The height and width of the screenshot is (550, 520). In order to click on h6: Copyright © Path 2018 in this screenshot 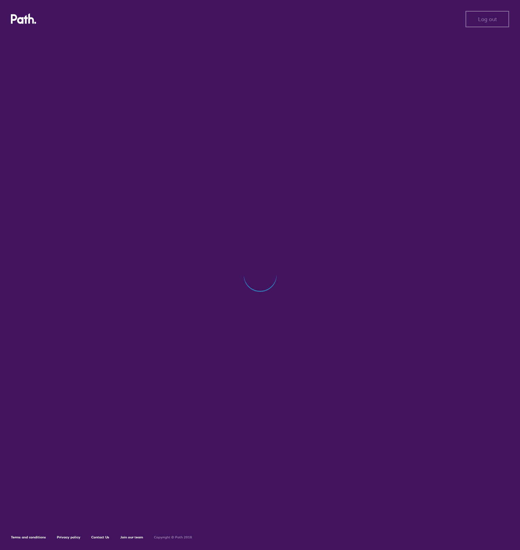, I will do `click(173, 537)`.